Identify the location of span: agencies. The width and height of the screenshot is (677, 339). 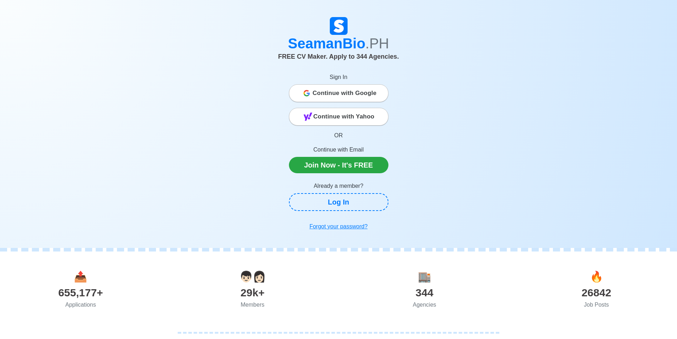
(424, 276).